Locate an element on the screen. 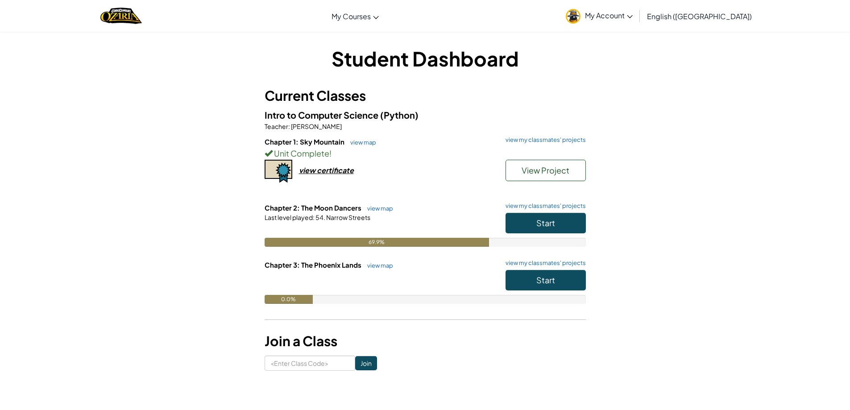 The image size is (850, 410). a: My Courses is located at coordinates (355, 16).